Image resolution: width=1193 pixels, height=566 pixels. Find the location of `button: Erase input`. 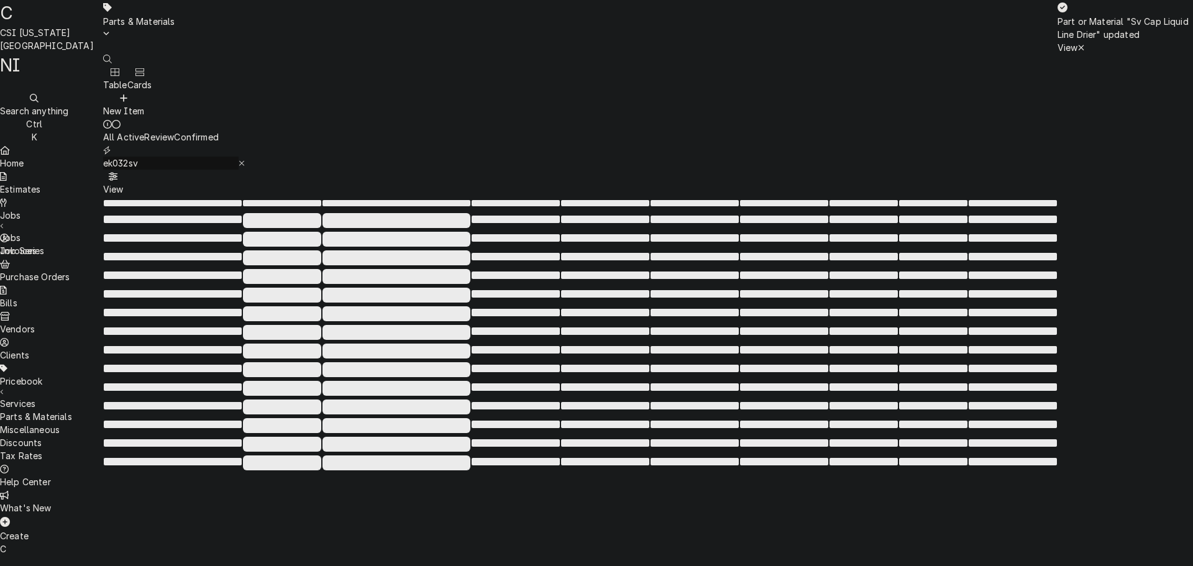

button: Erase input is located at coordinates (242, 163).